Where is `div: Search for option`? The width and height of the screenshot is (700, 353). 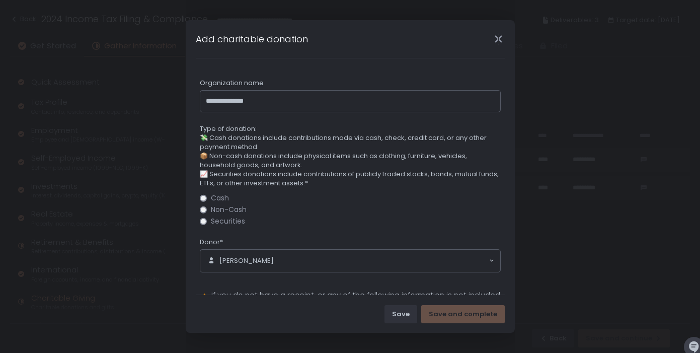 div: Search for option is located at coordinates (350, 261).